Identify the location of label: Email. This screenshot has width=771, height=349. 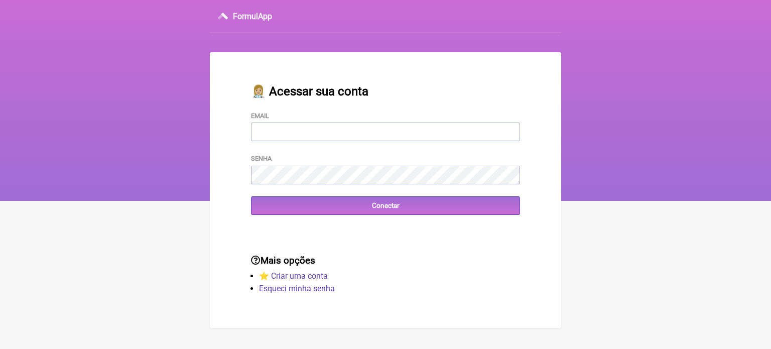
(260, 115).